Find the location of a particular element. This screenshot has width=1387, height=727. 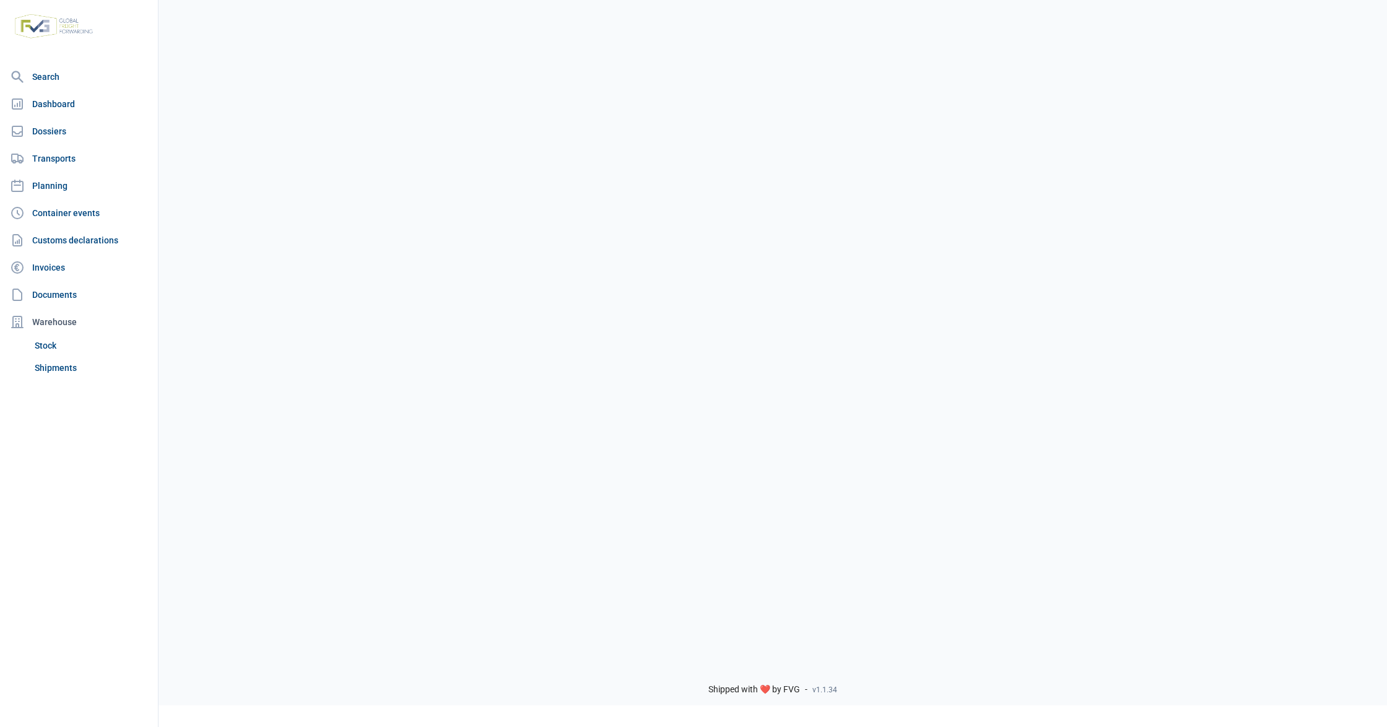

a: Container events is located at coordinates (79, 213).